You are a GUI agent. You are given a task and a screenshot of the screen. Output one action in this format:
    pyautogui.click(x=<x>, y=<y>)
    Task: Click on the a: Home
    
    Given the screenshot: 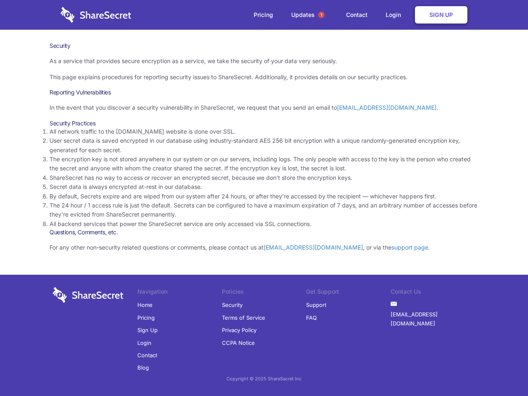 What is the action you would take?
    pyautogui.click(x=145, y=305)
    